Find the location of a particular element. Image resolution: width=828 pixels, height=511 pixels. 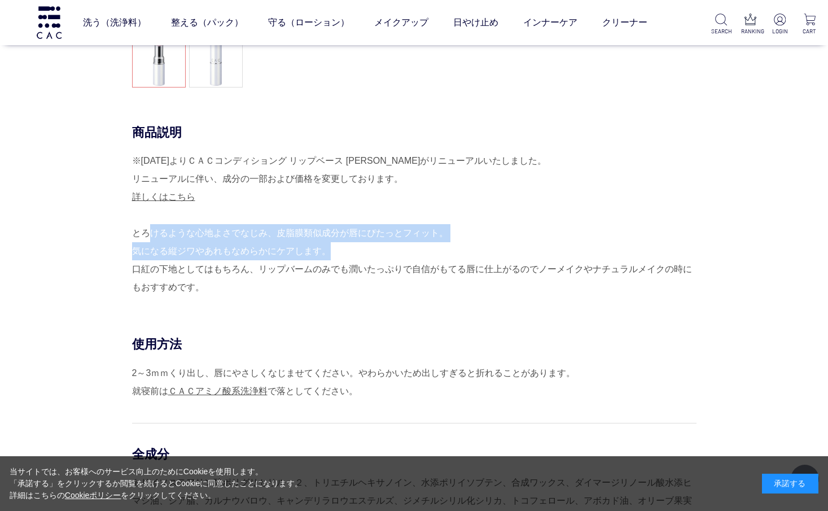

div: 商品説明 is located at coordinates (414, 132).